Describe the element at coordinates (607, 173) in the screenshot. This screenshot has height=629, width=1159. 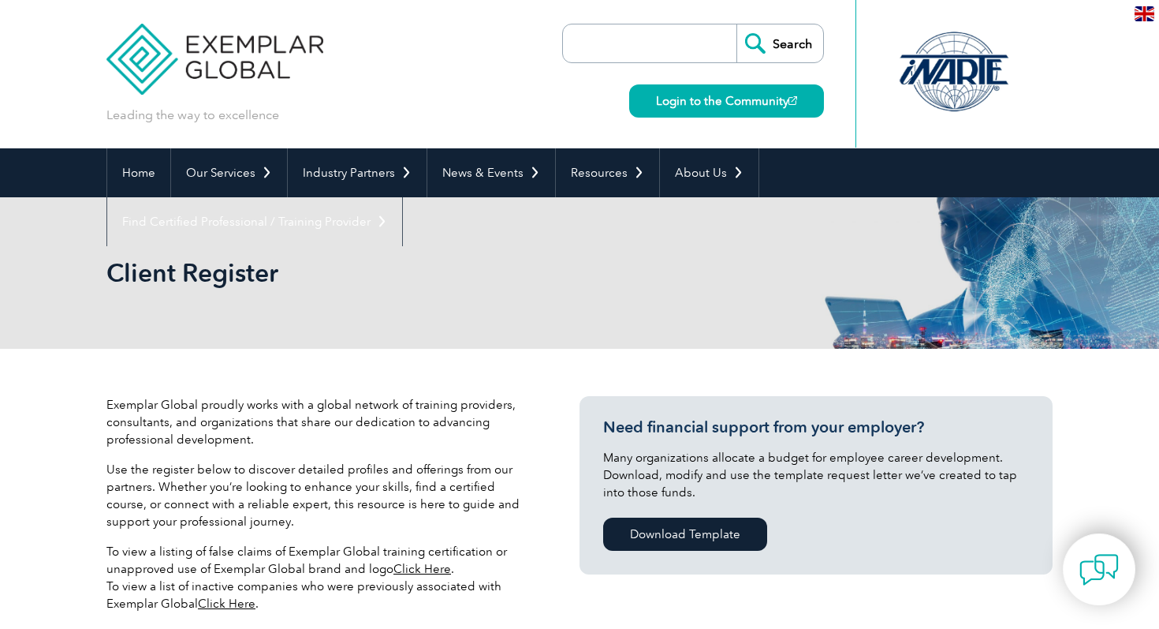
I see `a: Resources` at that location.